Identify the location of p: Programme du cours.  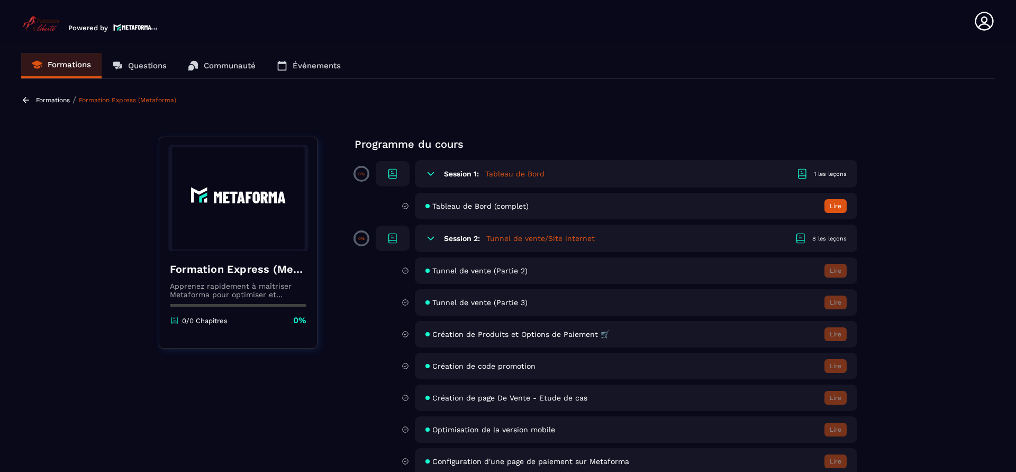
(606, 144).